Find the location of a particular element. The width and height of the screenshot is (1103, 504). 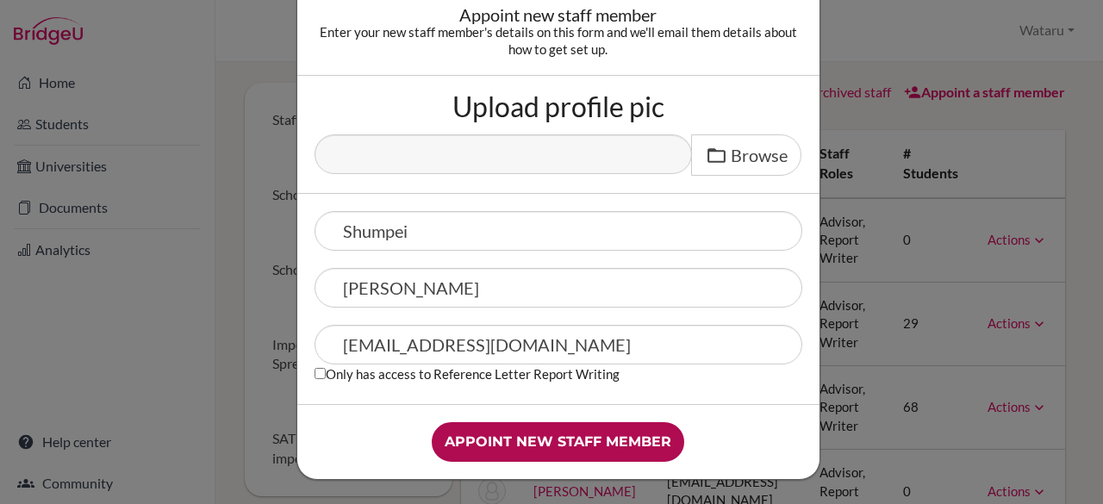

input: Last name is located at coordinates (558, 288).